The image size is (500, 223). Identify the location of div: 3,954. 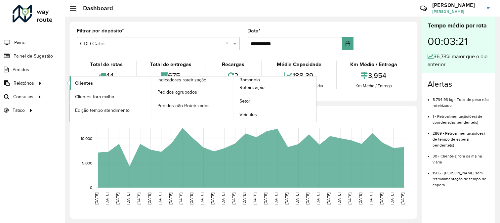
(374, 75).